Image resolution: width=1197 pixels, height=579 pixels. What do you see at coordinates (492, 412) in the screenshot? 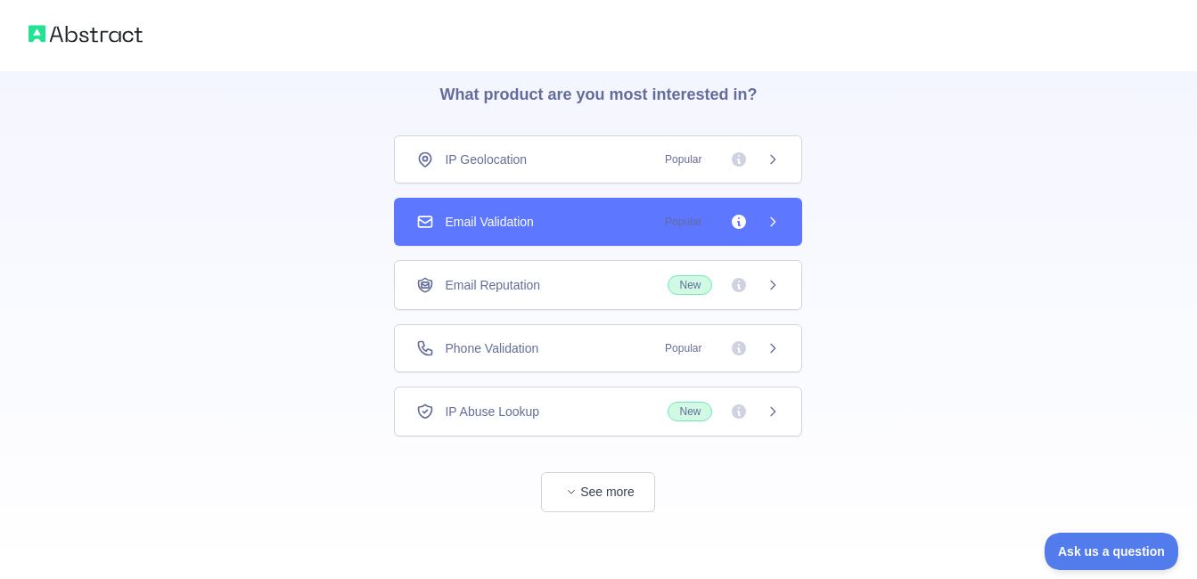
I see `span: IP Abuse Lookup` at bounding box center [492, 412].